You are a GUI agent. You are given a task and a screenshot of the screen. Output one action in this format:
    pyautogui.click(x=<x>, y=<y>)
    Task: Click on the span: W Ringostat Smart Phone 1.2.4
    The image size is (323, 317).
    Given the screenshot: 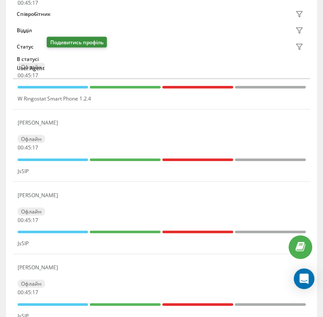 What is the action you would take?
    pyautogui.click(x=54, y=98)
    